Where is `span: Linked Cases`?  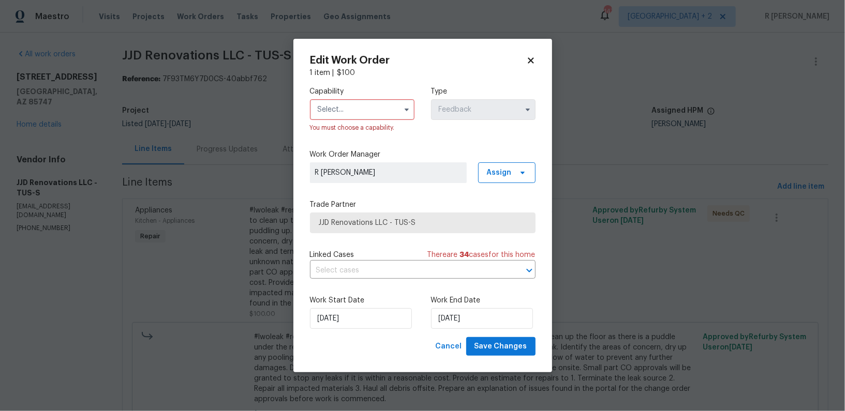
span: Linked Cases is located at coordinates (332, 255).